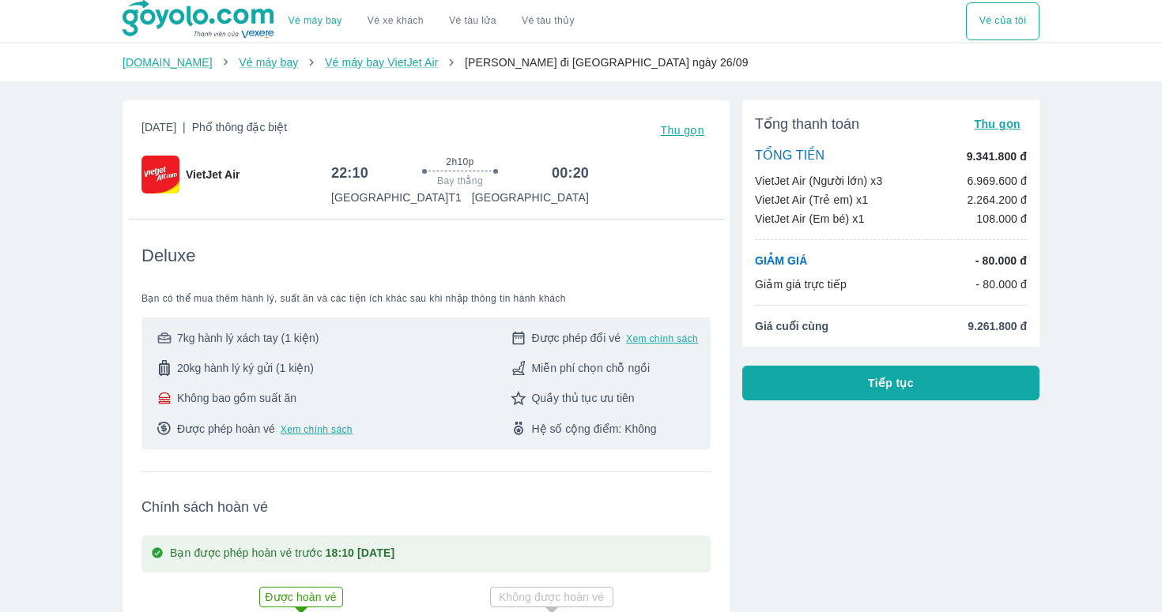  What do you see at coordinates (996, 326) in the screenshot?
I see `span: 9.261.800 đ` at bounding box center [996, 326].